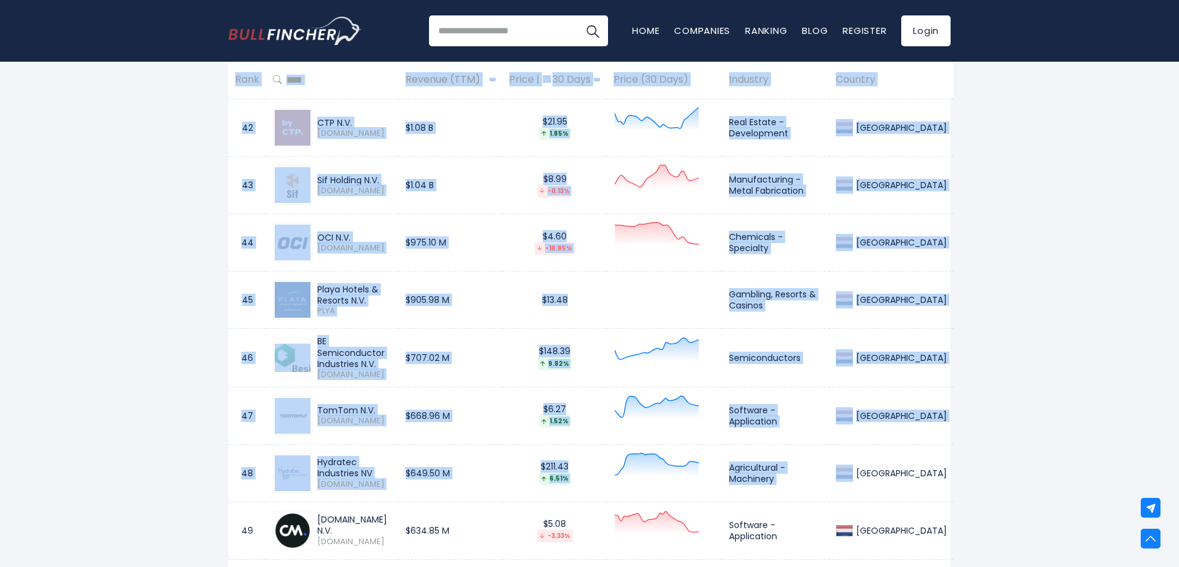  I want to click on div: Price | 30 Days, so click(554, 80).